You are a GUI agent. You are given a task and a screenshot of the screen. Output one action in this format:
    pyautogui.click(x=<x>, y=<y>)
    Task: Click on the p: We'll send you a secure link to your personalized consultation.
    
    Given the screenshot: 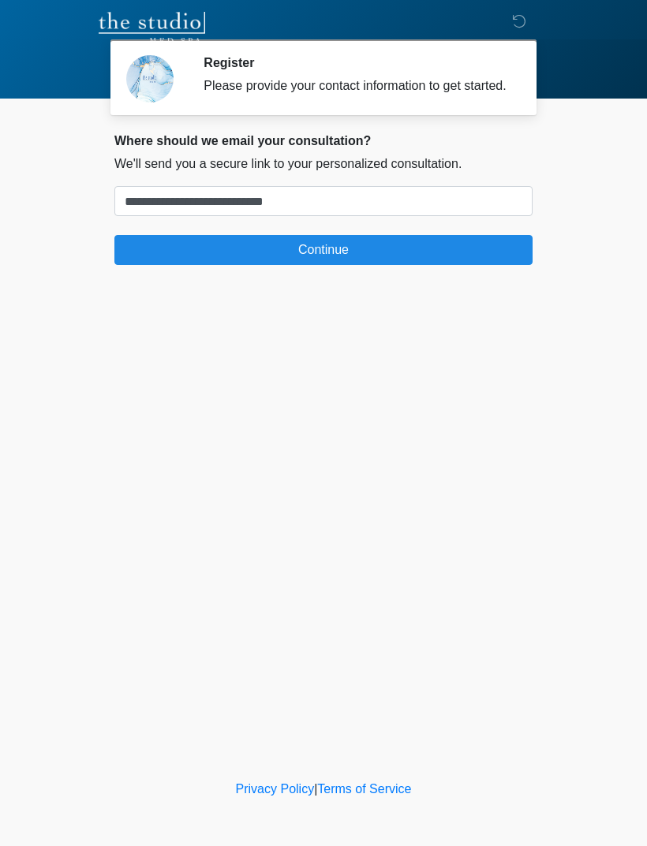 What is the action you would take?
    pyautogui.click(x=323, y=164)
    